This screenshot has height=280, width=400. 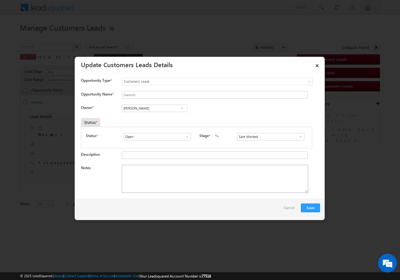 What do you see at coordinates (96, 81) in the screenshot?
I see `span: Opportunity Type` at bounding box center [96, 81].